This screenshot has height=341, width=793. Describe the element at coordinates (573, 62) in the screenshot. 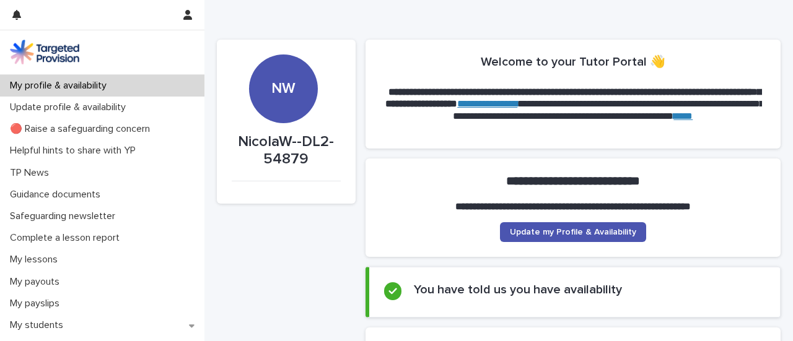

I see `h2: Welcome to your Tutor Portal 👋` at that location.